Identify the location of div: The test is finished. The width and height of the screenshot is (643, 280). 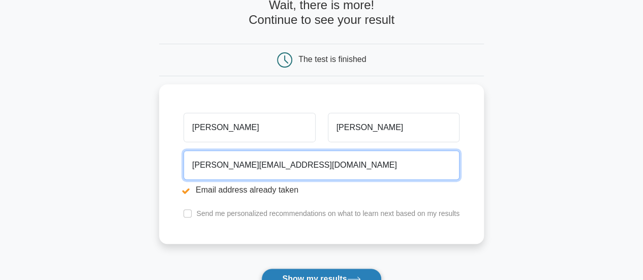
(332, 59).